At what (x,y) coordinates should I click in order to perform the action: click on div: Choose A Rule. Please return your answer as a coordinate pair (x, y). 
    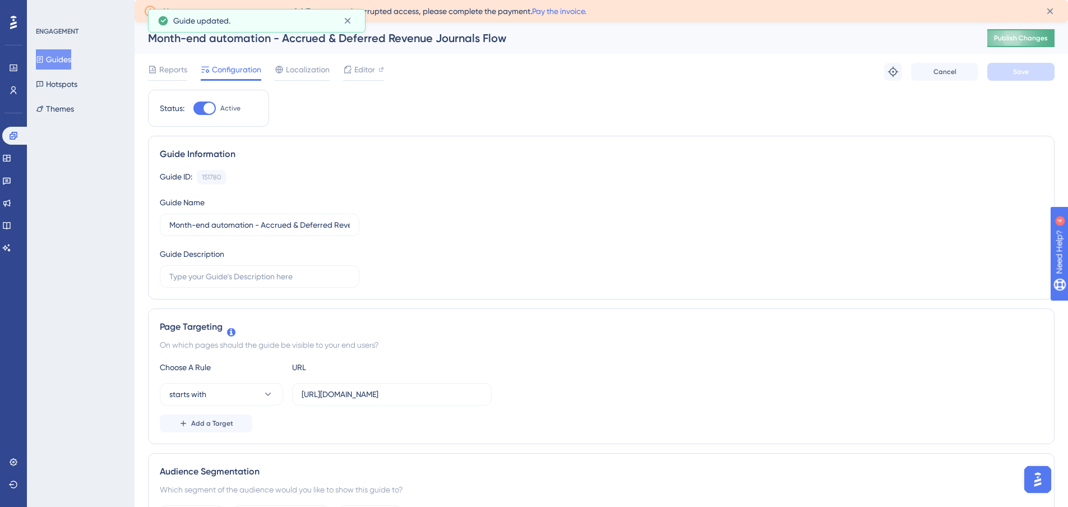
    Looking at the image, I should click on (221, 367).